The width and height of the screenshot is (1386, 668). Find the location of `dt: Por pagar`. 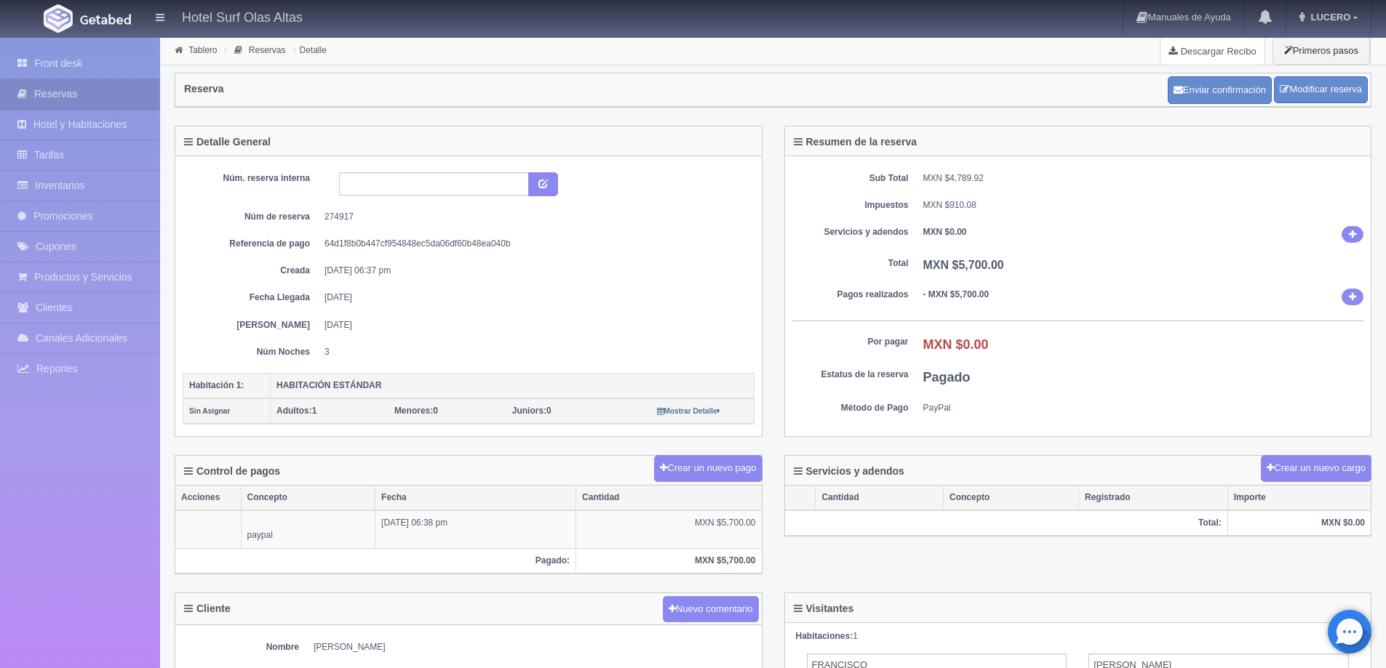

dt: Por pagar is located at coordinates (850, 342).